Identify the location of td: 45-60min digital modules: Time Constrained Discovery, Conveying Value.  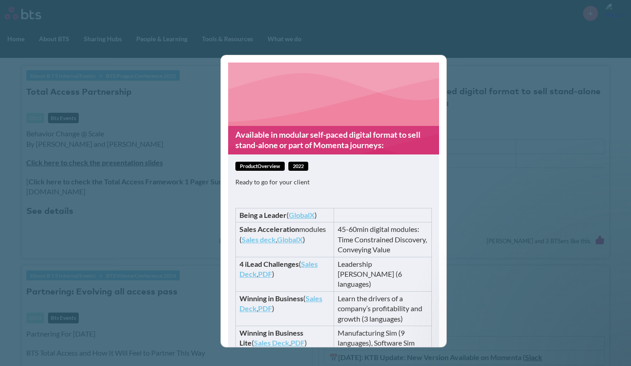
(383, 240).